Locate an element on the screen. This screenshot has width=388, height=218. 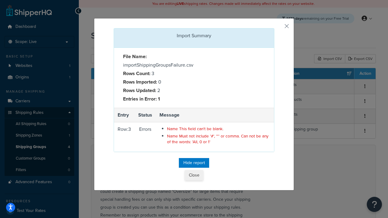
strong: Rows Count: is located at coordinates (137, 73).